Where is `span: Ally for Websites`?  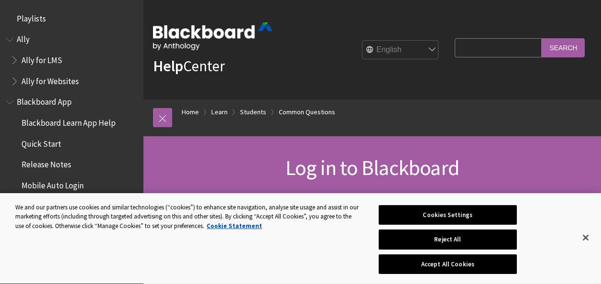
span: Ally for Websites is located at coordinates (50, 79).